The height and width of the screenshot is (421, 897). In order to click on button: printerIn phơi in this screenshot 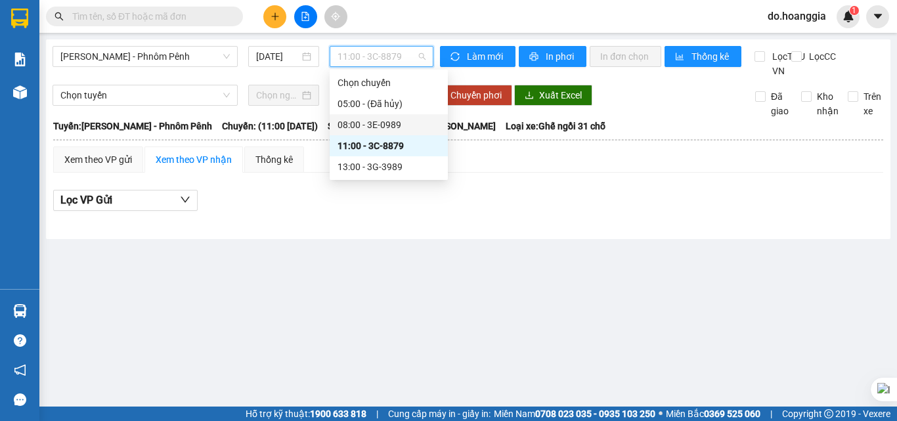, I will do `click(552, 56)`.